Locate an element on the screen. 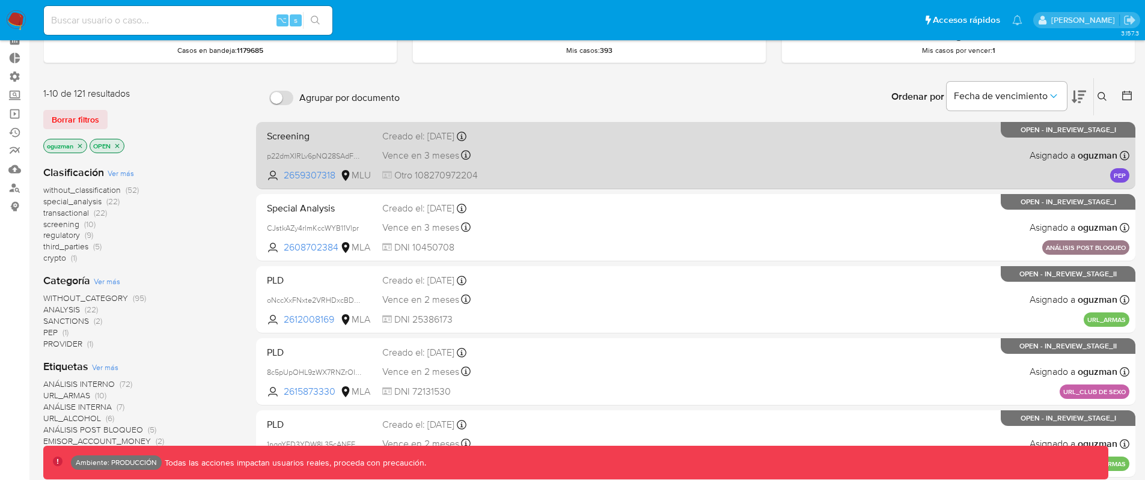 The image size is (1145, 480). p: omar.guzman@mercadolibre.com.co is located at coordinates (1085, 20).